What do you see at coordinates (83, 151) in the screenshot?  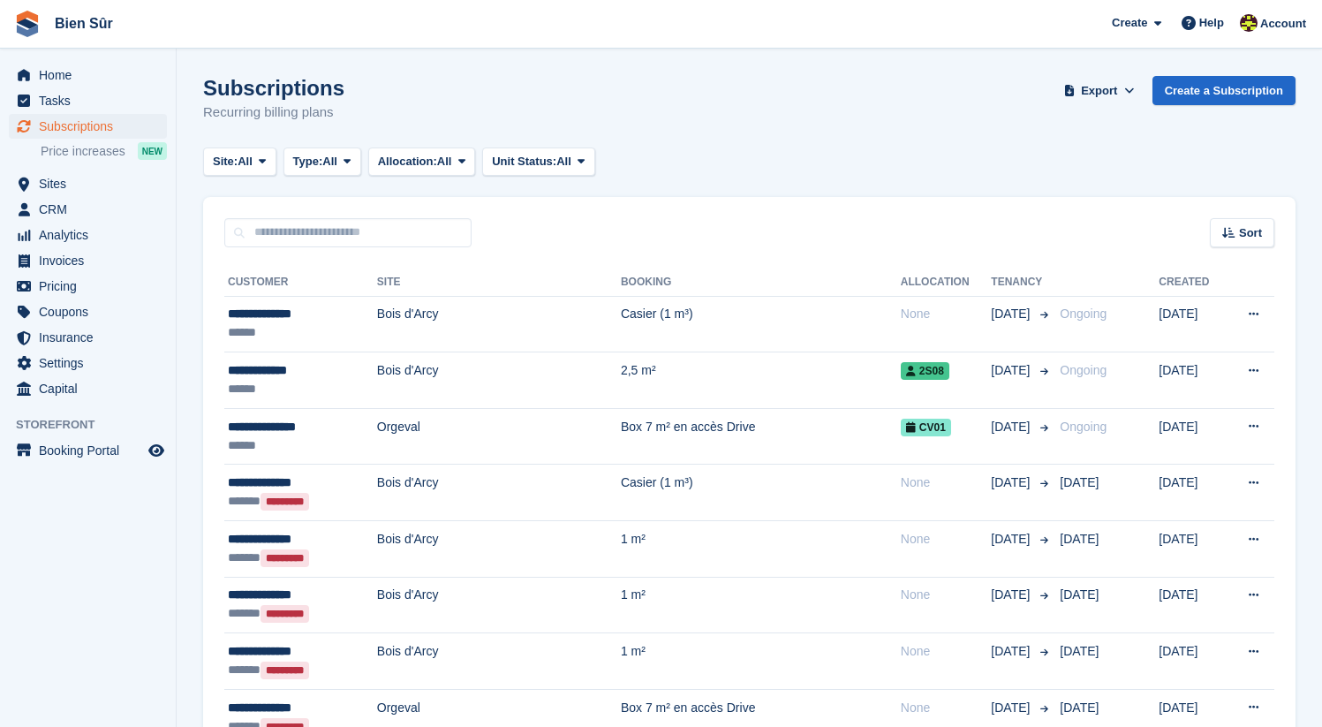 I see `span: Price increases` at bounding box center [83, 151].